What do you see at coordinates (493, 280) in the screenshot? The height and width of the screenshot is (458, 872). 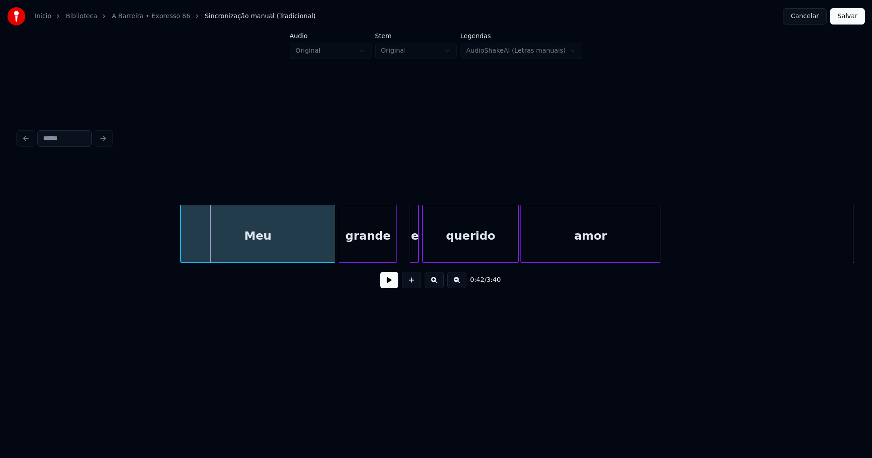 I see `span: 3:40` at bounding box center [493, 280].